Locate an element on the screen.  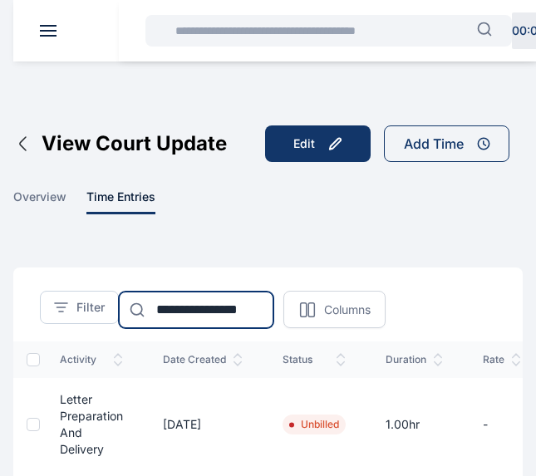
span: Filter is located at coordinates (91, 307).